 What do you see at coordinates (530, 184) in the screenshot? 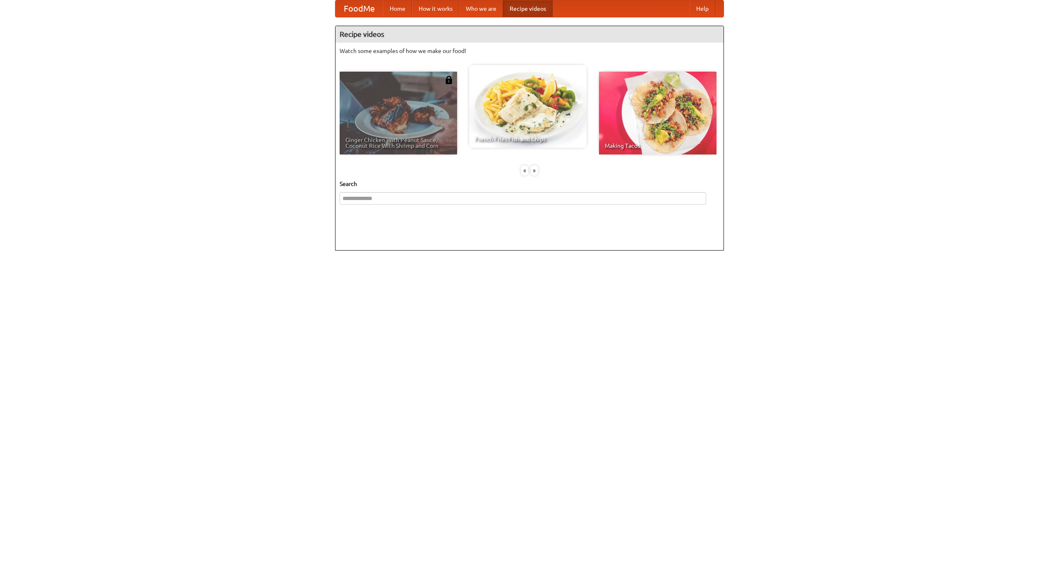
I see `h5: Search` at bounding box center [530, 184].